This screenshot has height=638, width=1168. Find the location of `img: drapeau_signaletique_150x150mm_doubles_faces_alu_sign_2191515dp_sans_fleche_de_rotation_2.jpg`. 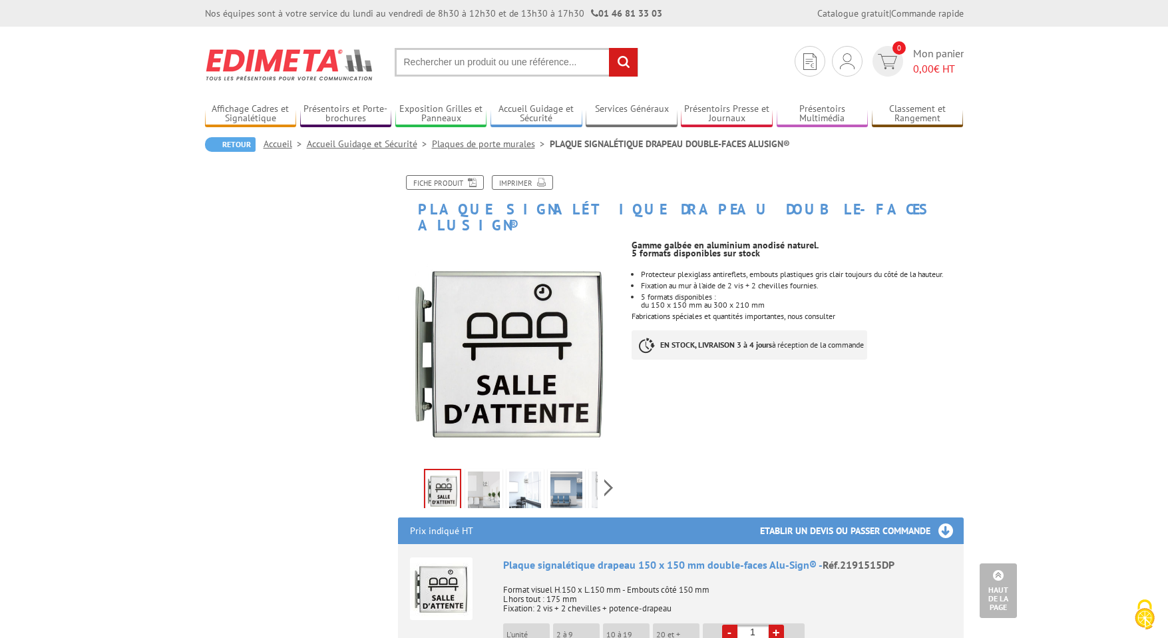

img: drapeau_signaletique_150x150mm_doubles_faces_alu_sign_2191515dp_sans_fleche_de_rotation_2.jpg is located at coordinates (525, 492).